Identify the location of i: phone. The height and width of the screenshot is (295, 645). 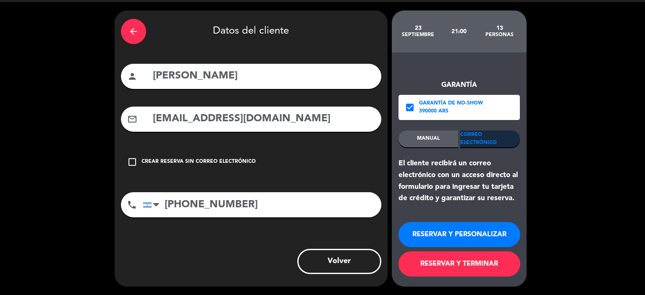
(132, 205).